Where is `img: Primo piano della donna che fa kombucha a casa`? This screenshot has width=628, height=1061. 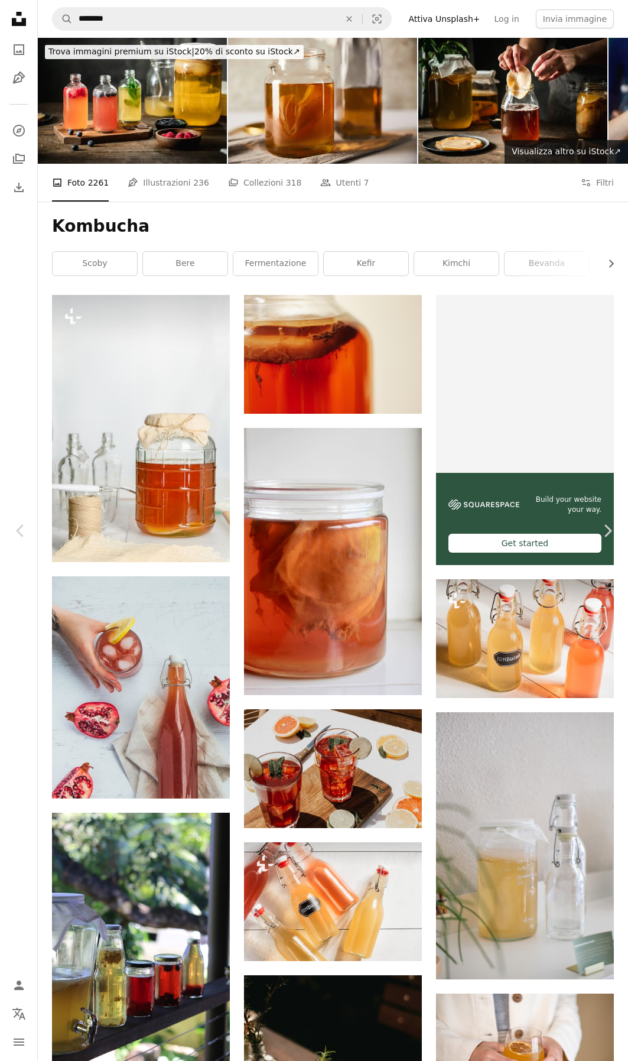 img: Primo piano della donna che fa kombucha a casa is located at coordinates (513, 100).